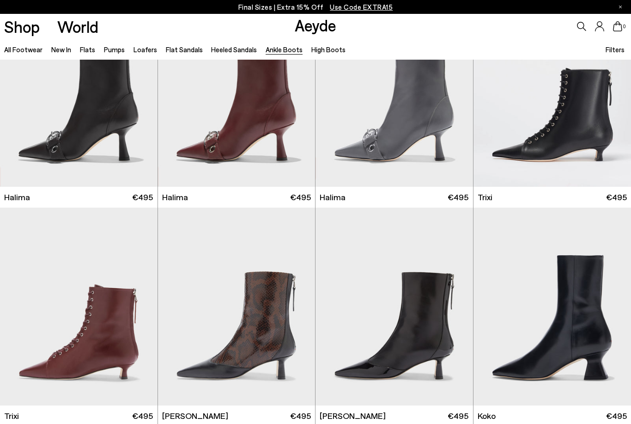  I want to click on a: Pumps, so click(114, 49).